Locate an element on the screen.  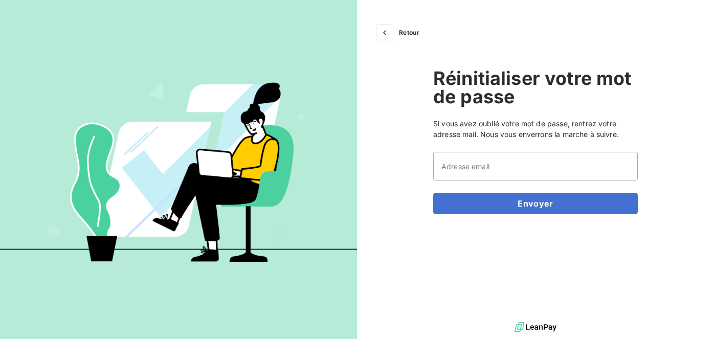
button: Retour is located at coordinates (401, 33).